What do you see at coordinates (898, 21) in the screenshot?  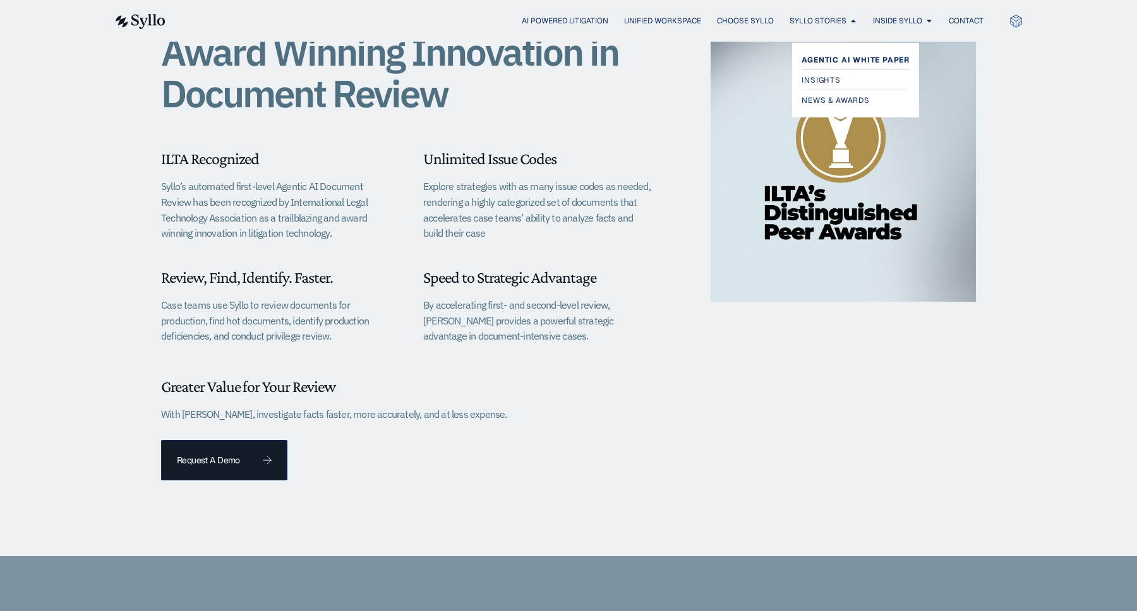 I see `span: Inside Syllo` at bounding box center [898, 21].